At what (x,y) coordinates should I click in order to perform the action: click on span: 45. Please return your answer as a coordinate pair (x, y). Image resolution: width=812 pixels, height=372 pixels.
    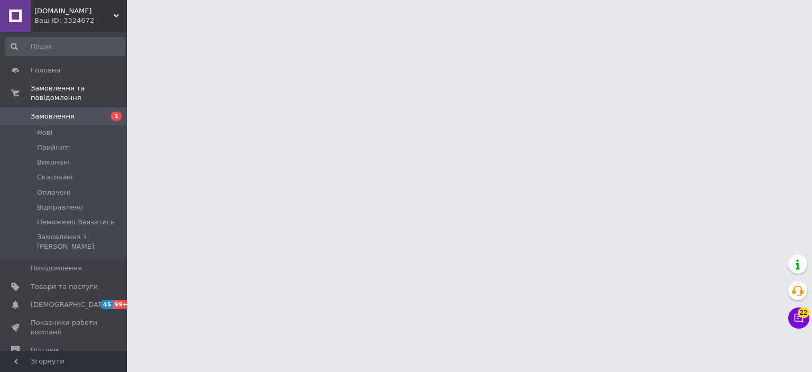
    Looking at the image, I should click on (106, 304).